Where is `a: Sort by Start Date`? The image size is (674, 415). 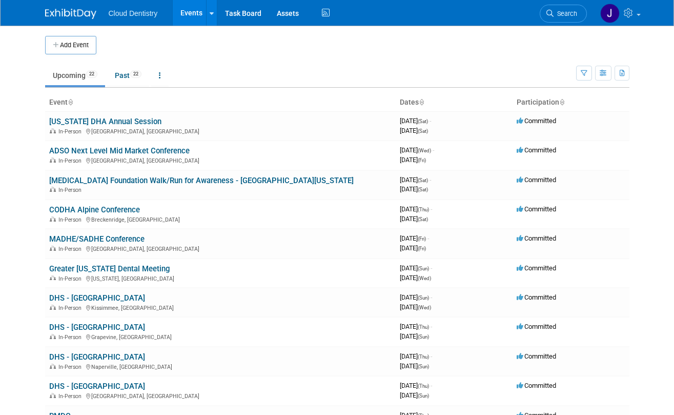
a: Sort by Start Date is located at coordinates (421, 102).